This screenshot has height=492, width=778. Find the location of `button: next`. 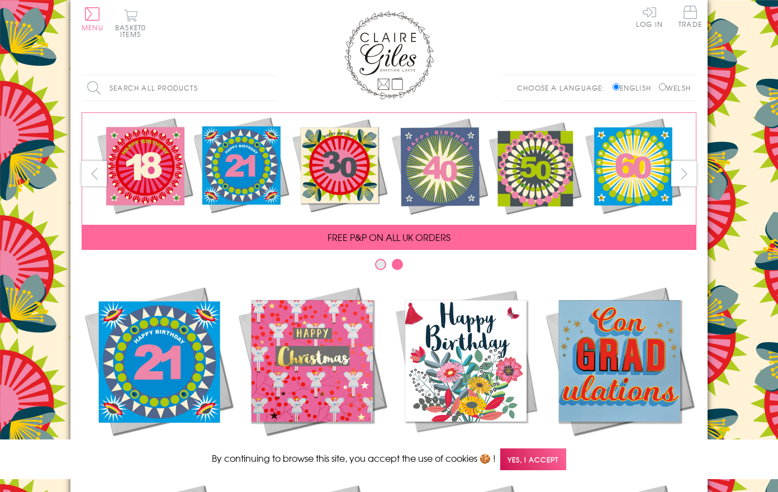

button: next is located at coordinates (684, 173).